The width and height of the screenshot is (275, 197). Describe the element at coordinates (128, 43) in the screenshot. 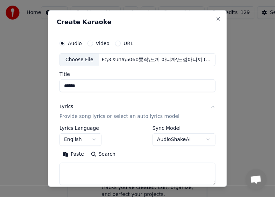

I see `label: URL` at that location.